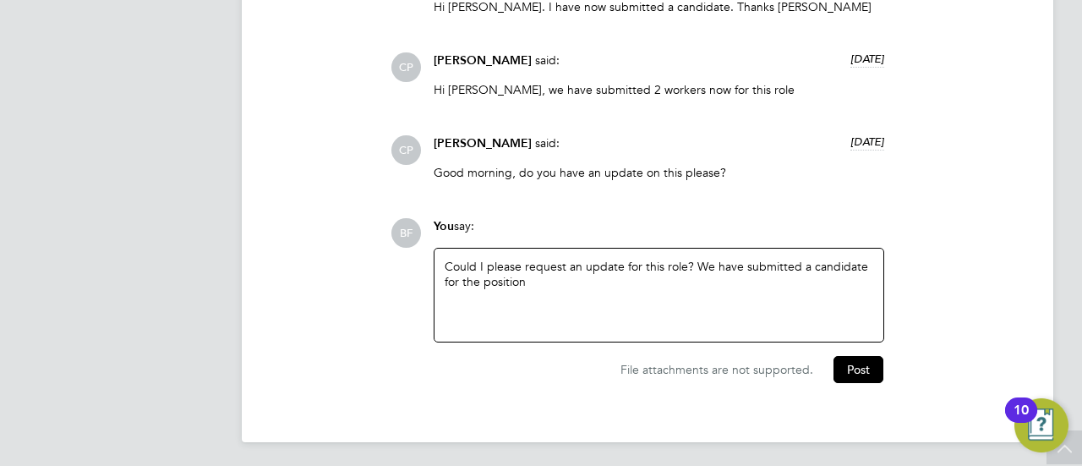 This screenshot has height=466, width=1082. Describe the element at coordinates (858, 369) in the screenshot. I see `button: Post` at that location.